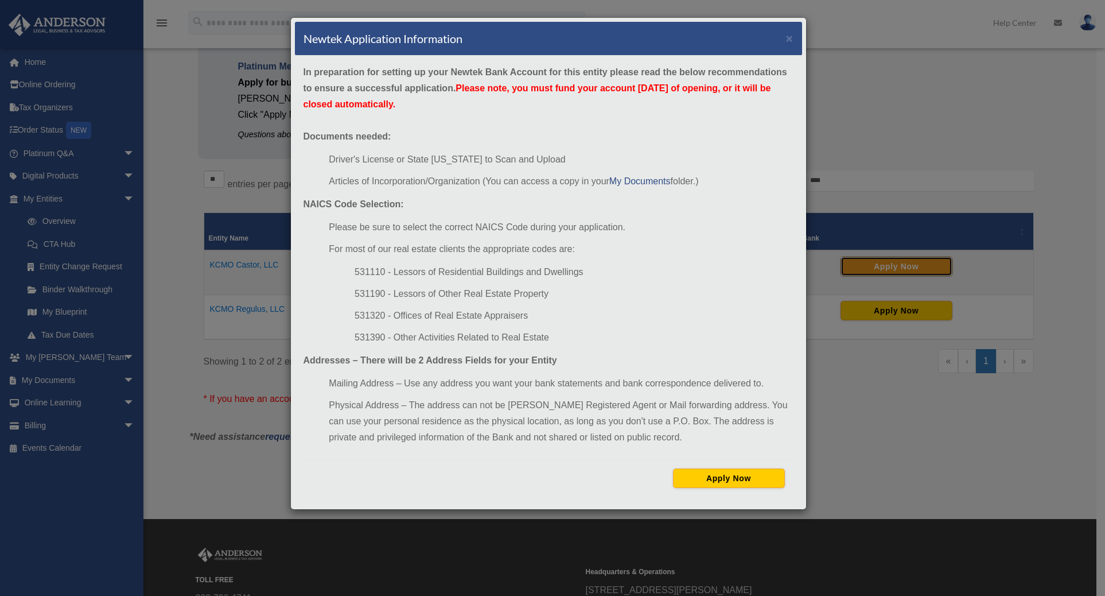 The height and width of the screenshot is (596, 1105). I want to click on li: 531390 - Other Activities Related to Real Estate, so click(574, 337).